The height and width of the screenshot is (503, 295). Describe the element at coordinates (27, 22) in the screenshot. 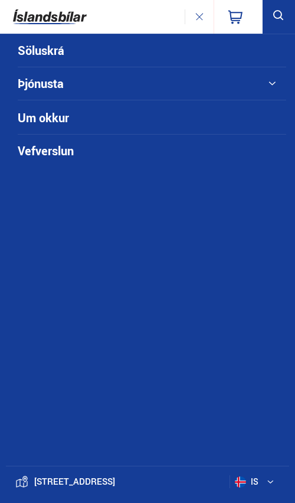

I see `button: Opna LiveChat spjallviðmót` at that location.